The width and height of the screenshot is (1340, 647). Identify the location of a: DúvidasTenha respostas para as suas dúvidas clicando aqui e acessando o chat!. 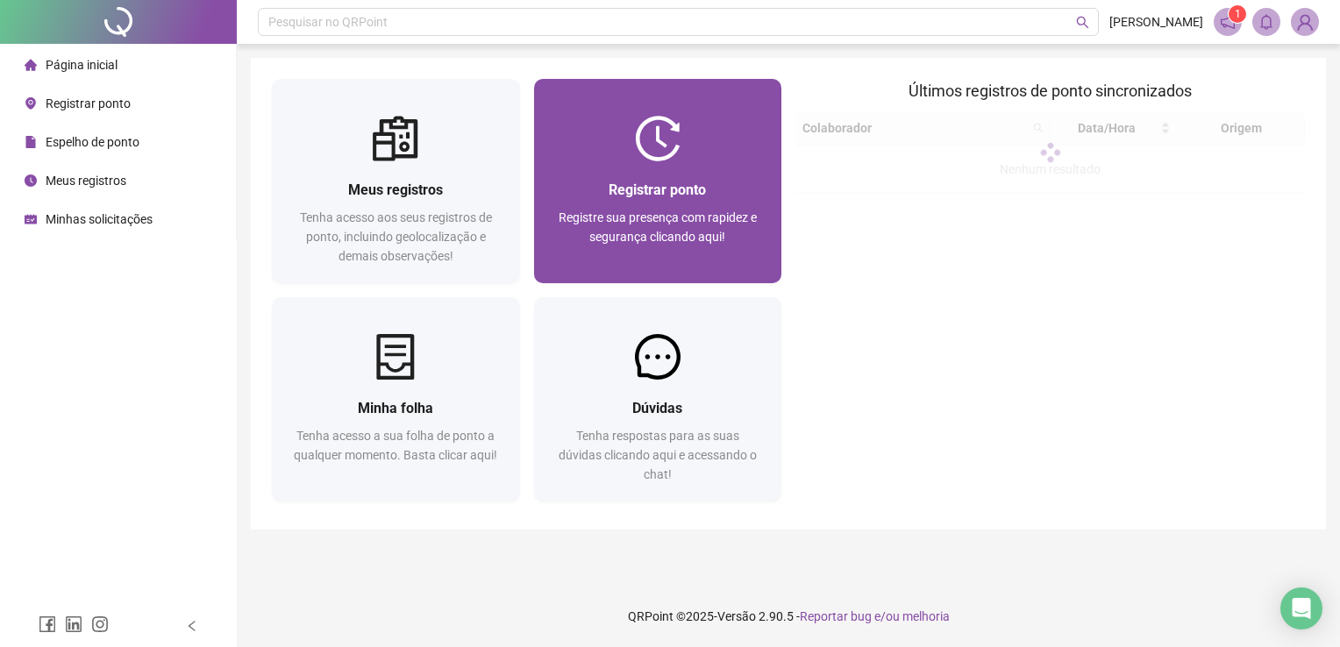
(658, 399).